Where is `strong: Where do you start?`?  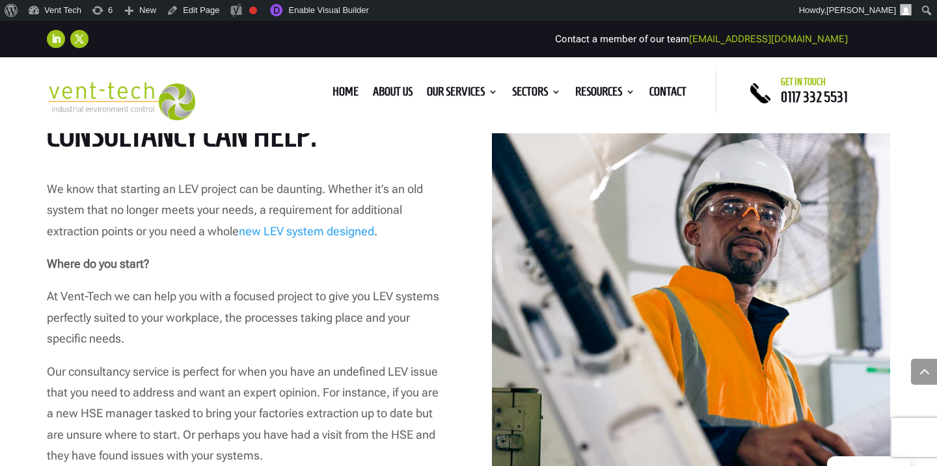 strong: Where do you start? is located at coordinates (98, 263).